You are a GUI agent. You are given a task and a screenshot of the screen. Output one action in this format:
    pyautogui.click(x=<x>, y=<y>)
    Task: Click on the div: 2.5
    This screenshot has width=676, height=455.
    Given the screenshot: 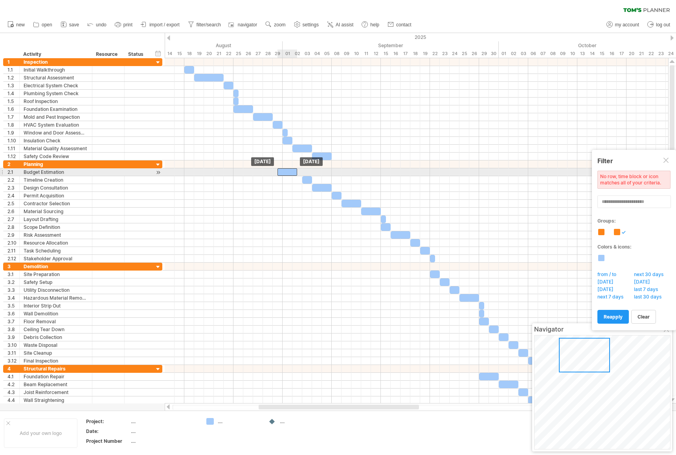 What is the action you would take?
    pyautogui.click(x=13, y=203)
    